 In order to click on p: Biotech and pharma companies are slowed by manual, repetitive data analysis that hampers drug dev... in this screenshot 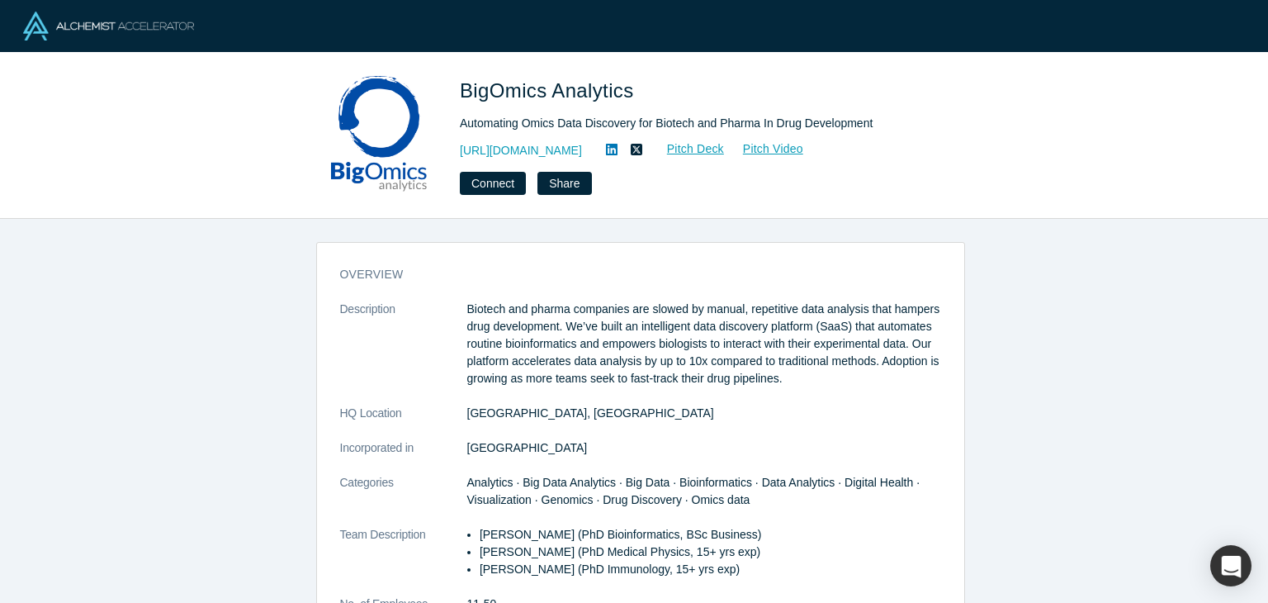, I will do `click(704, 343)`.